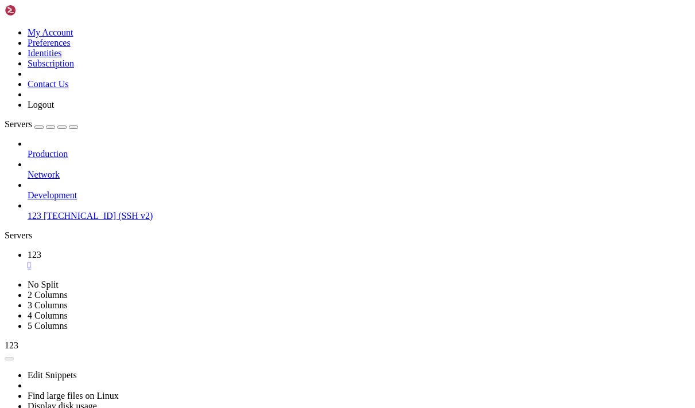 This screenshot has width=695, height=408. I want to click on a: Network, so click(358, 175).